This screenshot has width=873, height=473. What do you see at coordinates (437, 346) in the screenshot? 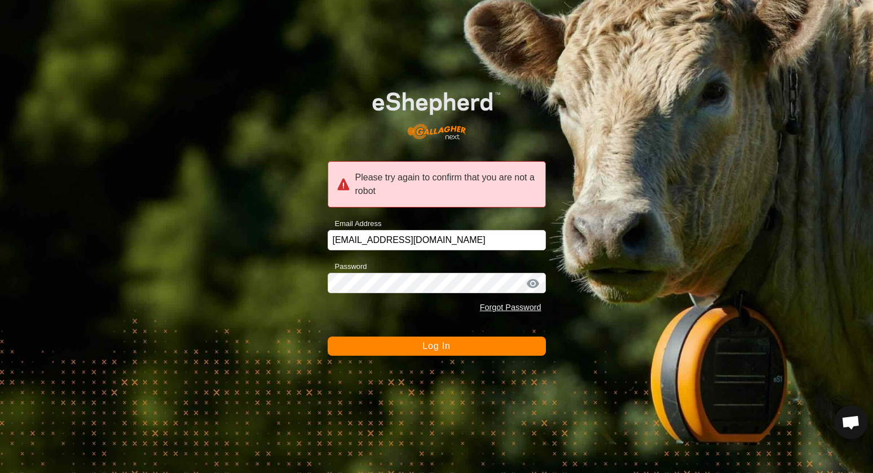
I see `button: Log In` at bounding box center [437, 346].